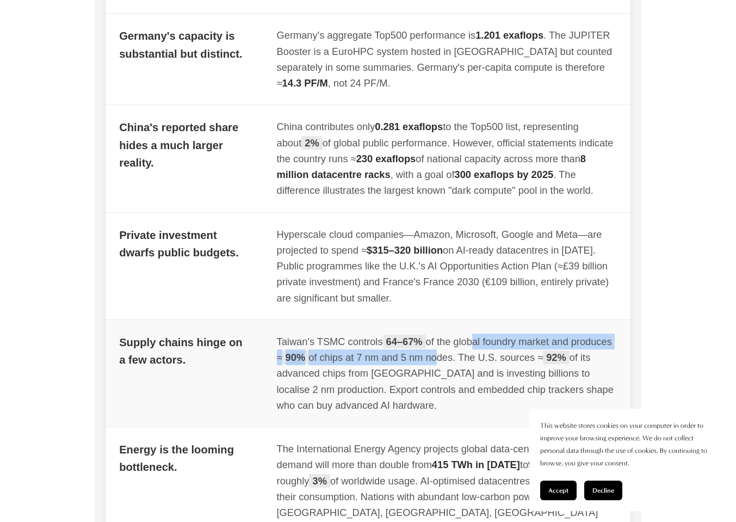 This screenshot has height=522, width=736. What do you see at coordinates (405, 250) in the screenshot?
I see `span: $315–320 billion` at bounding box center [405, 250].